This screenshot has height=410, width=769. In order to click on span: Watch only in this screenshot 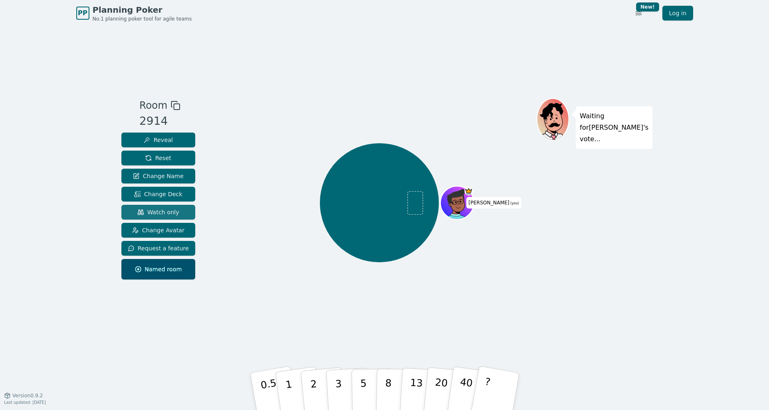, I will do `click(158, 212)`.